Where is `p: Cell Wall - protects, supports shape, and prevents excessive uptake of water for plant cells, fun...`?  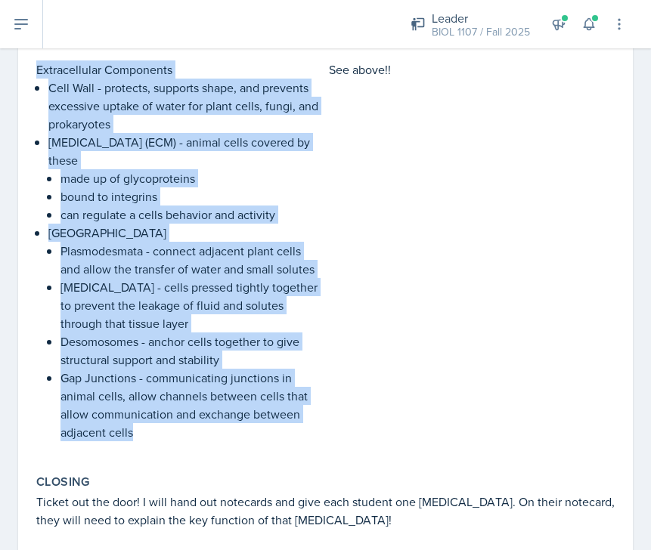
p: Cell Wall - protects, supports shape, and prevents excessive uptake of water for plant cells, fun... is located at coordinates (185, 106).